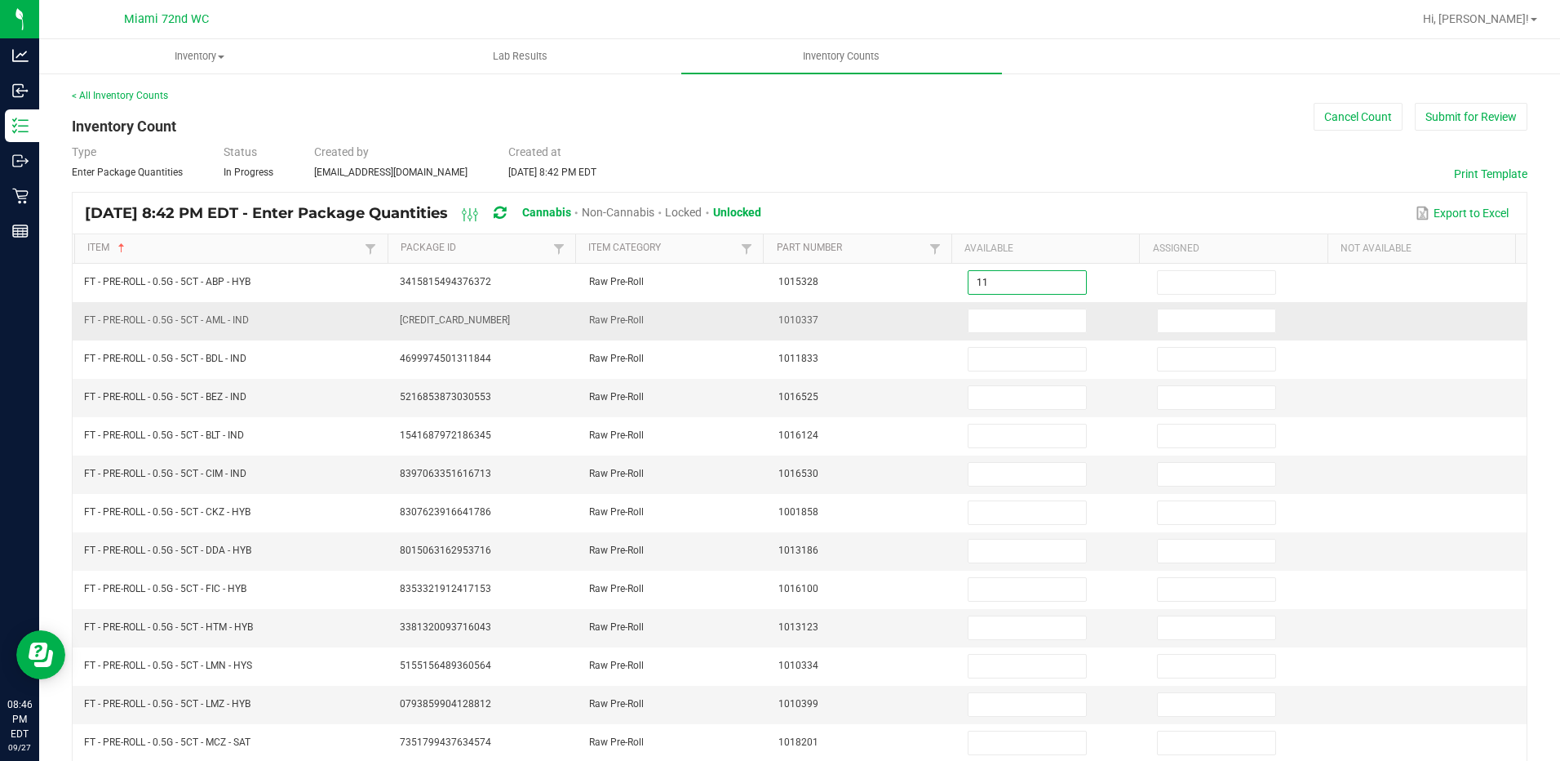 This screenshot has width=1560, height=761. What do you see at coordinates (1045, 249) in the screenshot?
I see `th: Available` at bounding box center [1045, 249].